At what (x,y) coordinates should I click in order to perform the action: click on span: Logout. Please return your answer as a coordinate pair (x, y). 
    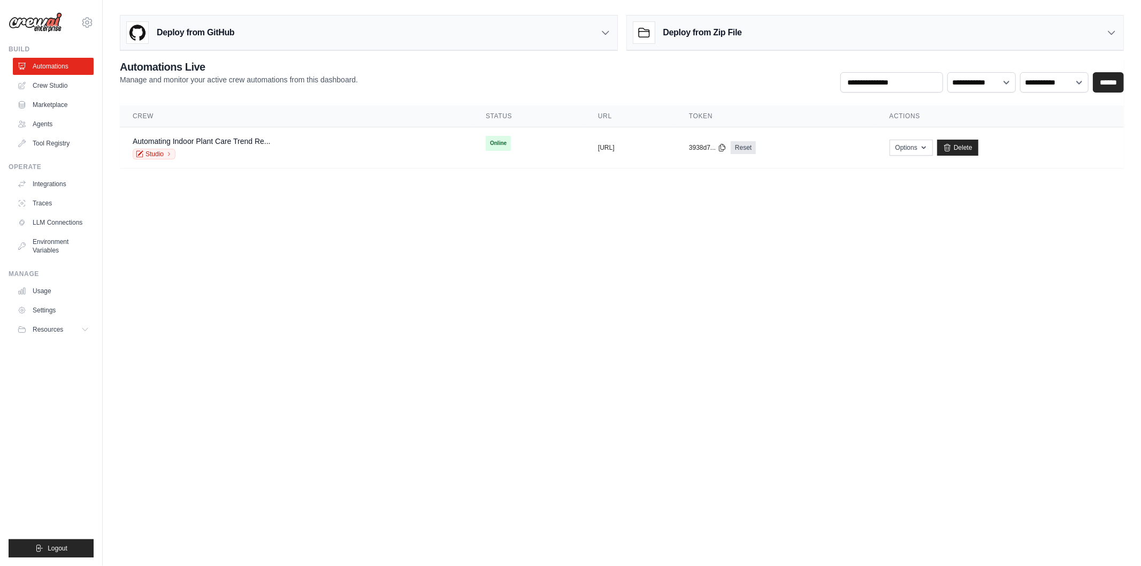
    Looking at the image, I should click on (57, 548).